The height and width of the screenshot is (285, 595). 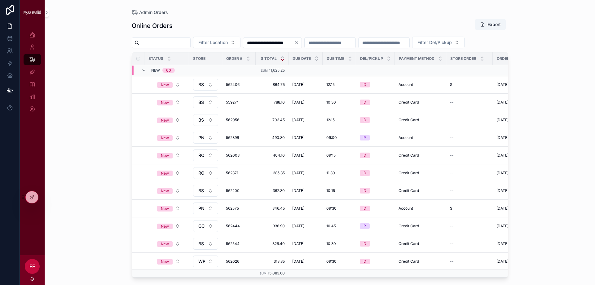 I want to click on span: GC, so click(x=201, y=226).